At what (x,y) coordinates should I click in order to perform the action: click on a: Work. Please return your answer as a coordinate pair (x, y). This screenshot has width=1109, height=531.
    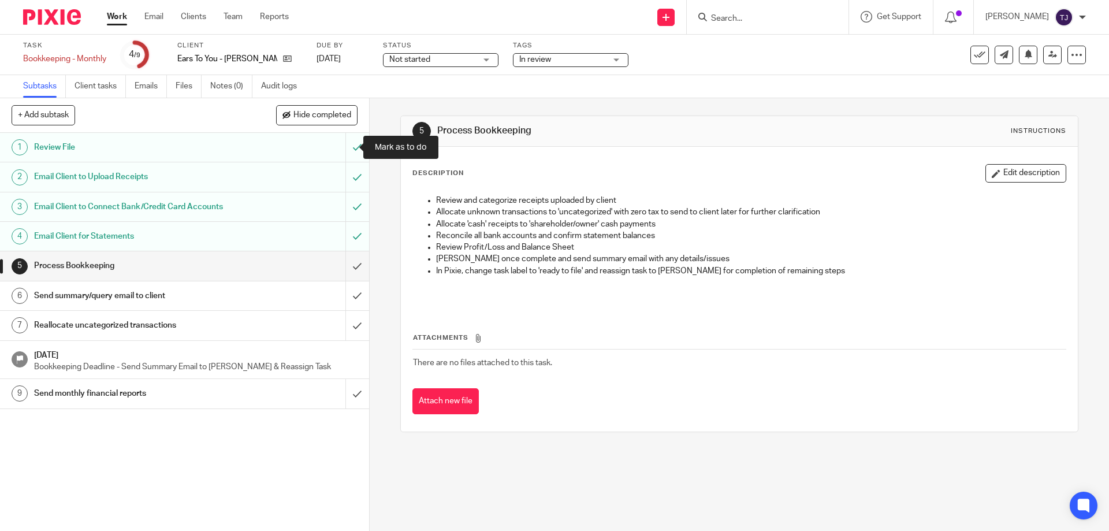
    Looking at the image, I should click on (117, 17).